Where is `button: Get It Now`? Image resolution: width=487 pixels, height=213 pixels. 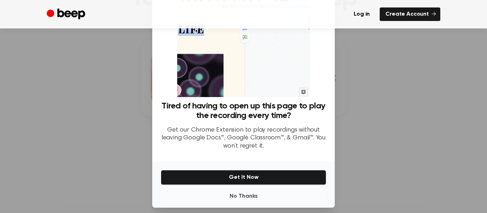 button: Get It Now is located at coordinates (243, 178).